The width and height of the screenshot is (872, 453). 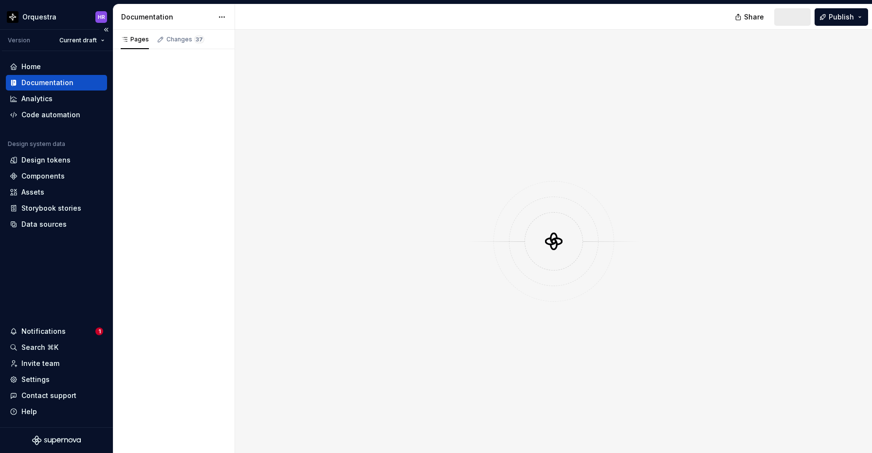 I want to click on a: Code automation, so click(x=56, y=115).